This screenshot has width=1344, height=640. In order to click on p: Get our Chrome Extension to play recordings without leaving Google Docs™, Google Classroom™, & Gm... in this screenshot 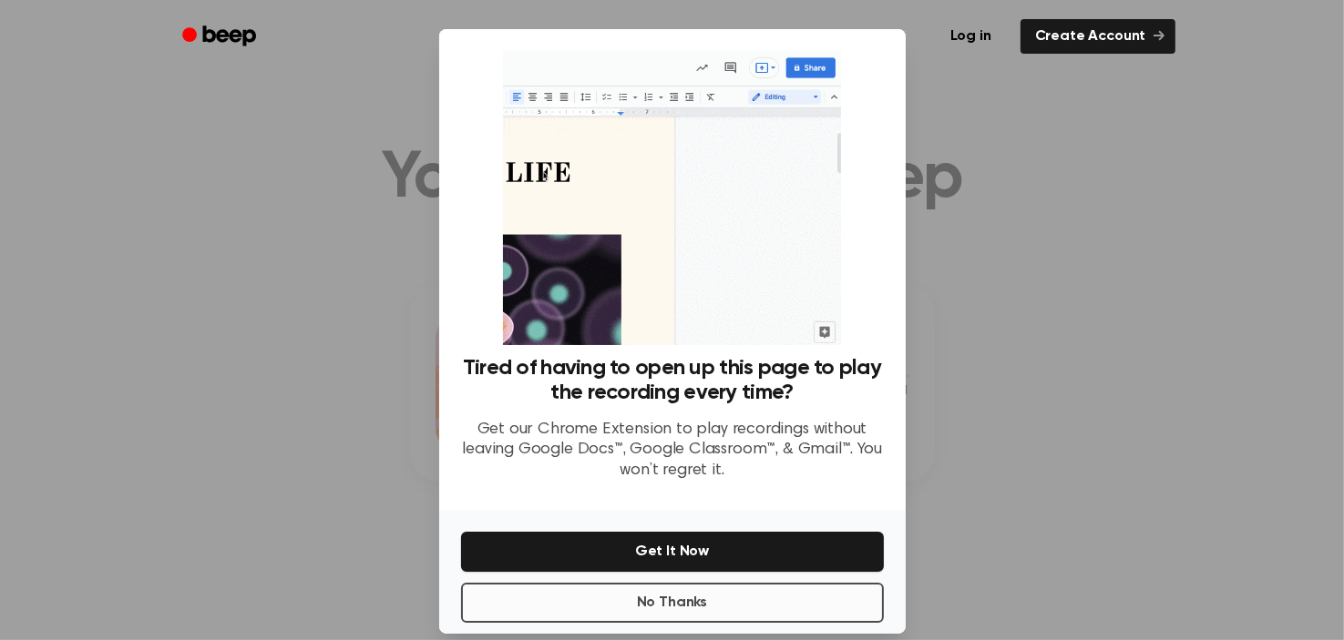, I will do `click(672, 451)`.